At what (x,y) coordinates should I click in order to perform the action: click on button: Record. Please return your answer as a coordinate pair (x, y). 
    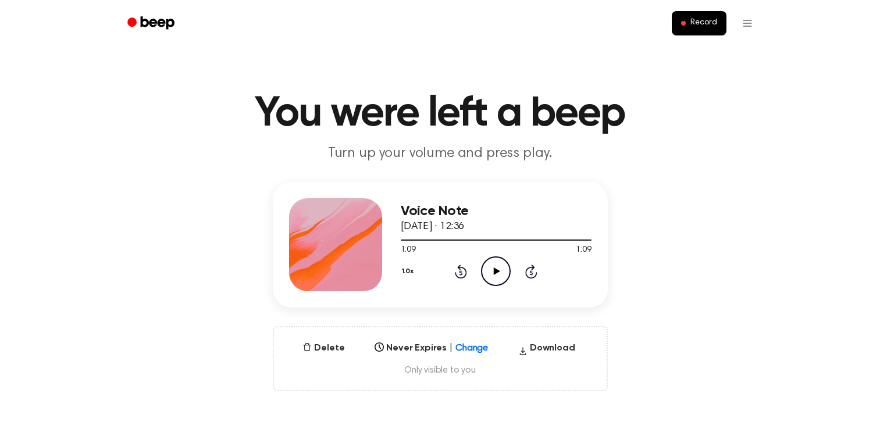
    Looking at the image, I should click on (699, 23).